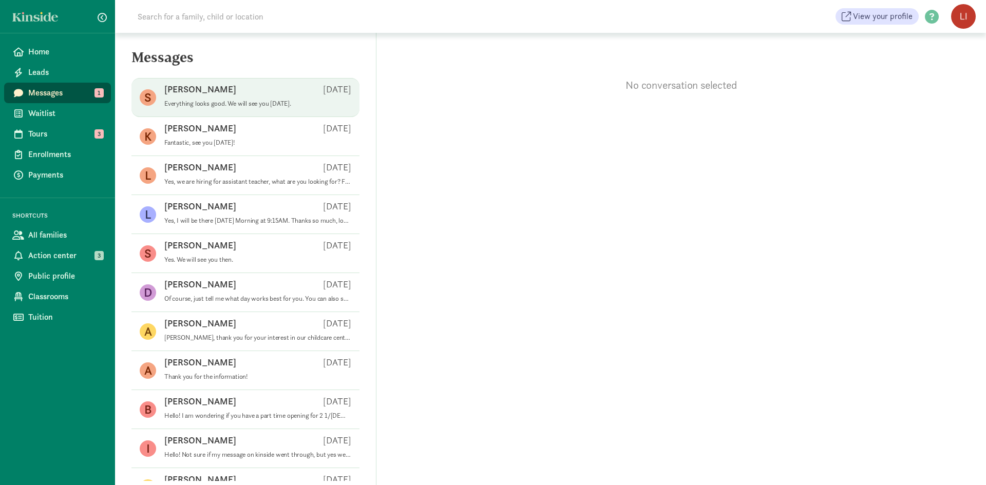  What do you see at coordinates (58, 155) in the screenshot?
I see `a: Enrollments` at bounding box center [58, 155].